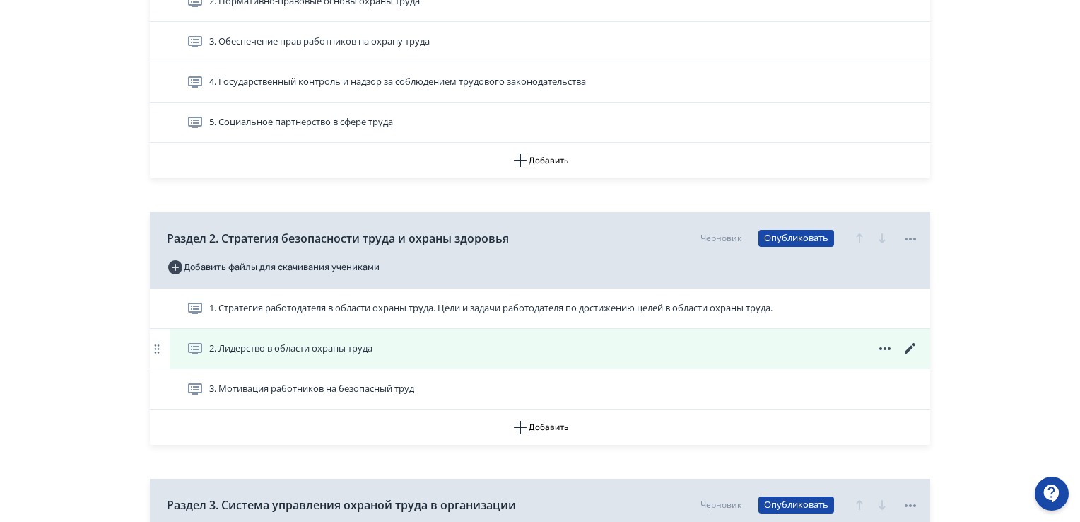 Image resolution: width=1080 pixels, height=522 pixels. What do you see at coordinates (540, 82) in the screenshot?
I see `div: 4. Государственный контроль и надзор за соблюдением трудового законодательства` at bounding box center [540, 82].